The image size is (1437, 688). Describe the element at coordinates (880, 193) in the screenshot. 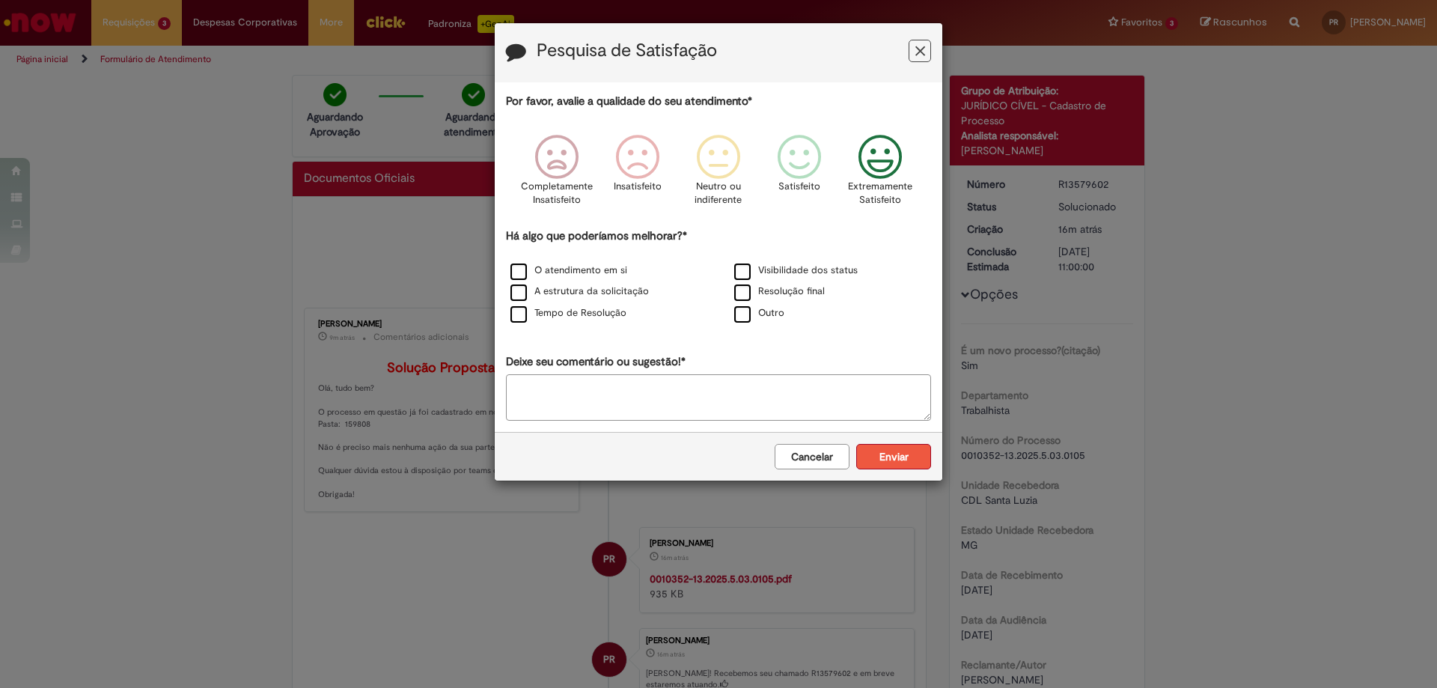

I see `p: Extremamente Satisfeito` at that location.